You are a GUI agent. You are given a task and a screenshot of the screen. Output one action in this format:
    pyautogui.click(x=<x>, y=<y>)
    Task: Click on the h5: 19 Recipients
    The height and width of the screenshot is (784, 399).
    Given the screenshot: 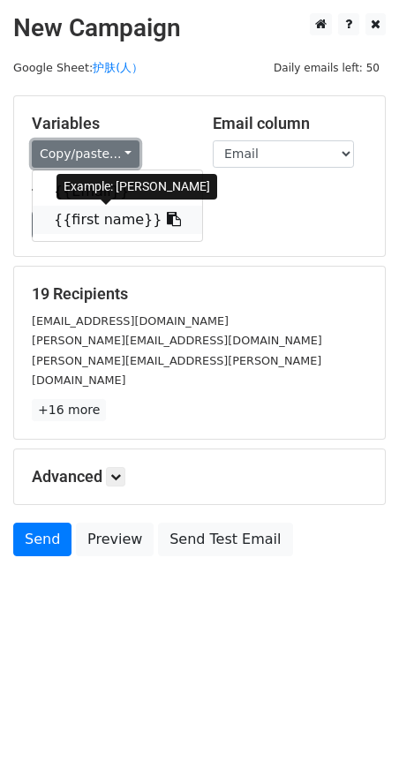 What is the action you would take?
    pyautogui.click(x=200, y=294)
    